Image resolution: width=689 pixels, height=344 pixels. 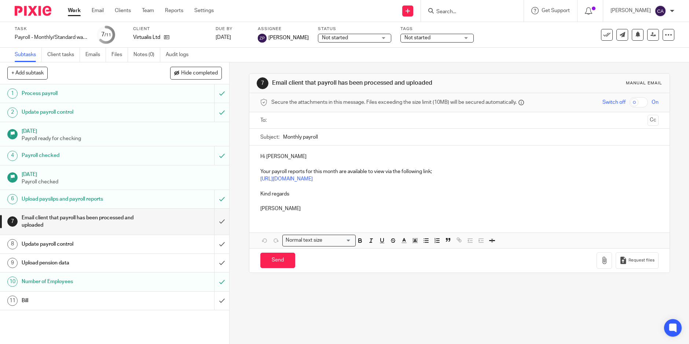 What do you see at coordinates (232, 29) in the screenshot?
I see `label: Due by` at bounding box center [232, 29].